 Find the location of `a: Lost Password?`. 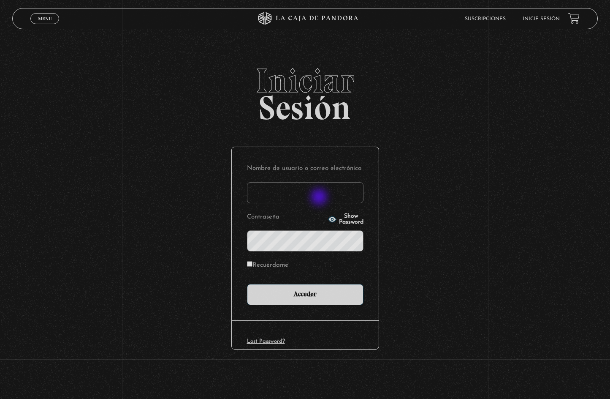

a: Lost Password? is located at coordinates (266, 341).